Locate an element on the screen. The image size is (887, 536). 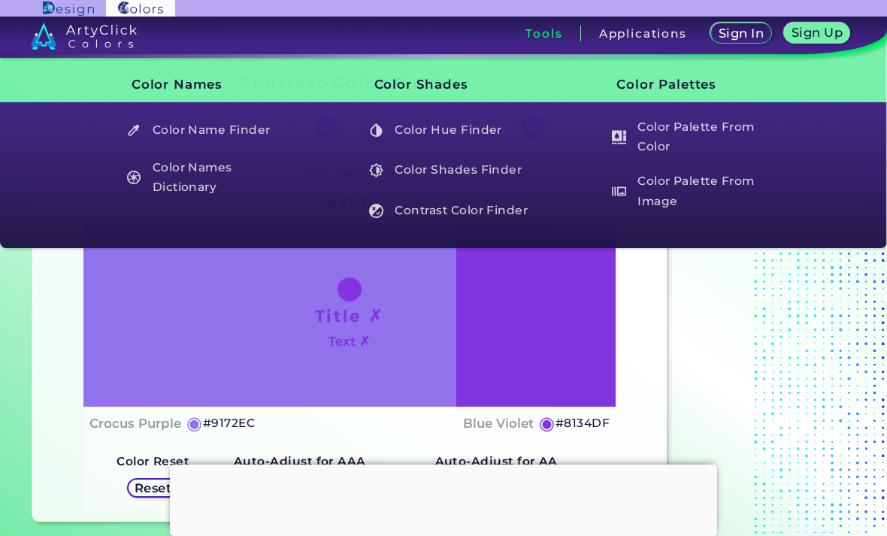
img: icon_color_contrast_white.svg is located at coordinates (376, 210).